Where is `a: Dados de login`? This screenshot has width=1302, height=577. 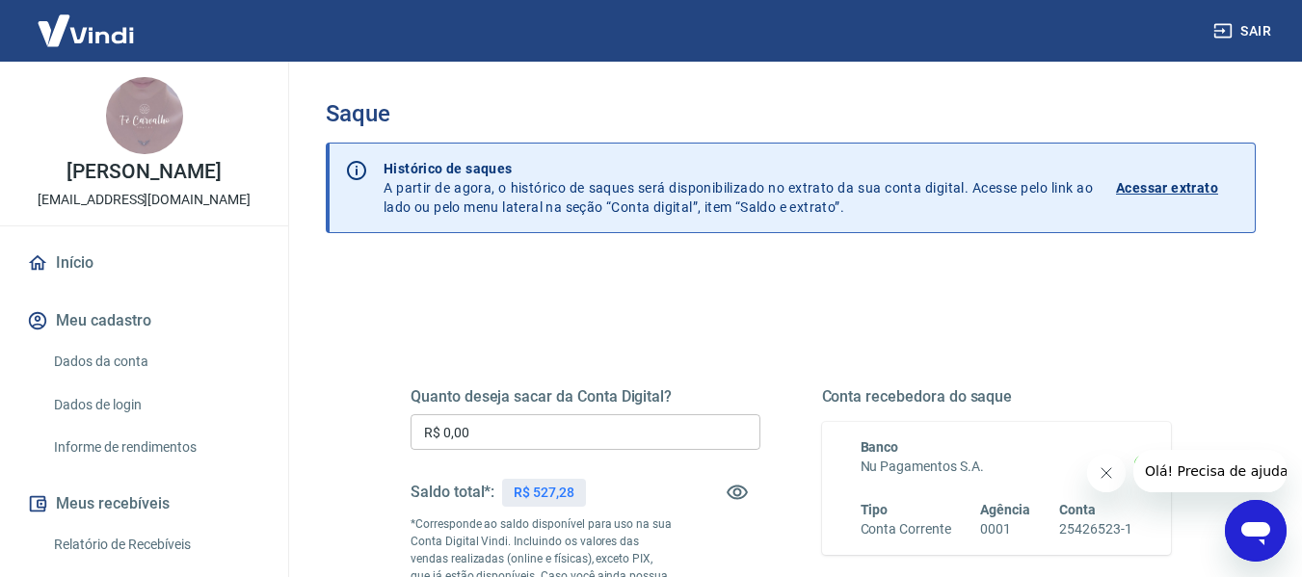
a: Dados de login is located at coordinates (155, 405).